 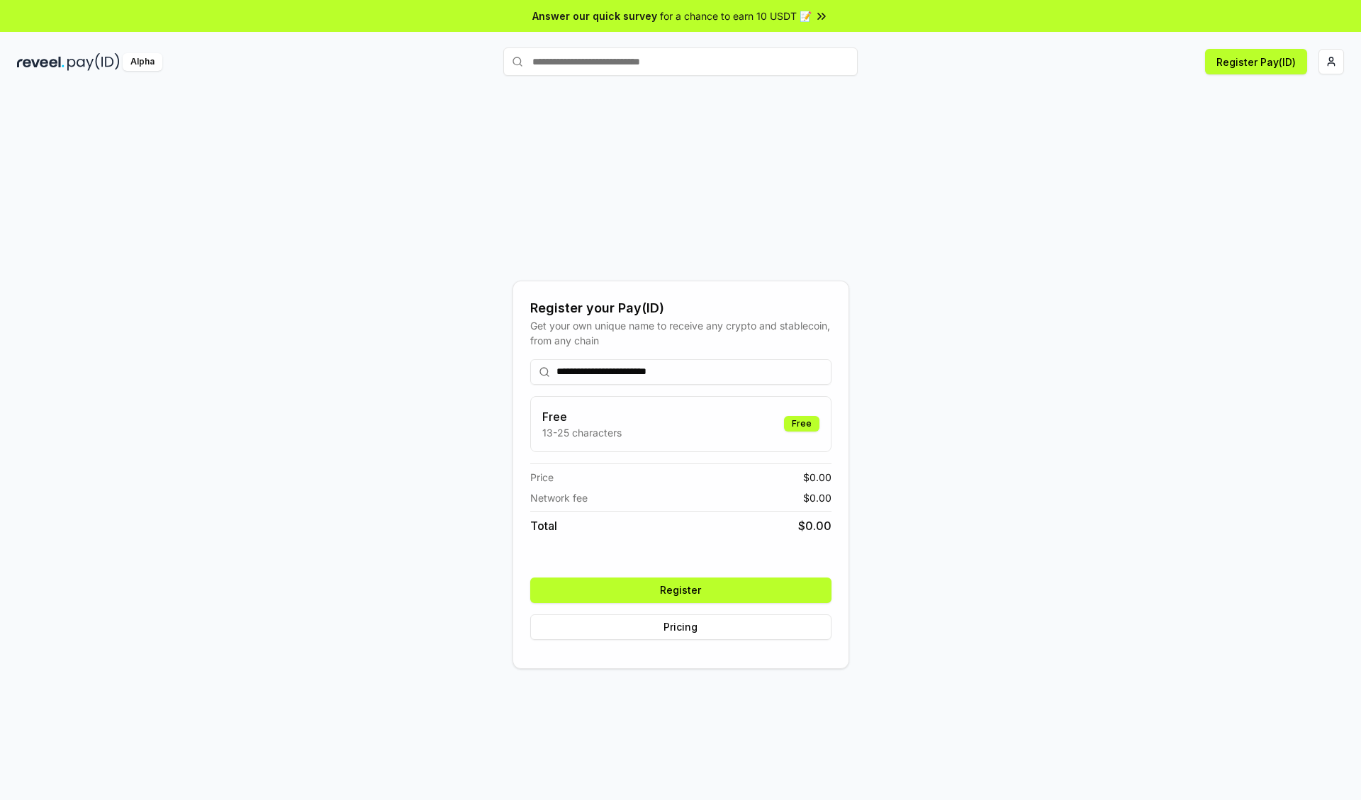 What do you see at coordinates (736, 16) in the screenshot?
I see `span: for a chance to earn 10 USDT 📝` at bounding box center [736, 16].